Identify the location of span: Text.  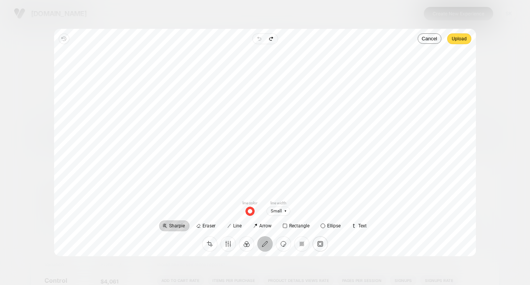
(362, 226).